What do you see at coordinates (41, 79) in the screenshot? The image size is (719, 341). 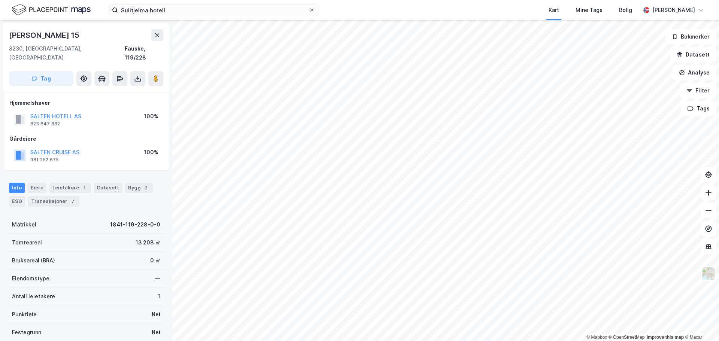 I see `button: Tag` at bounding box center [41, 79].